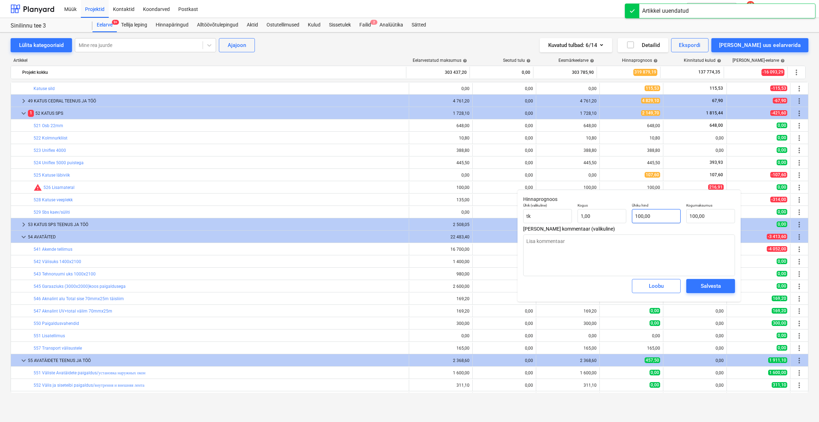  What do you see at coordinates (779, 311) in the screenshot?
I see `span: 169,20` at bounding box center [779, 311].